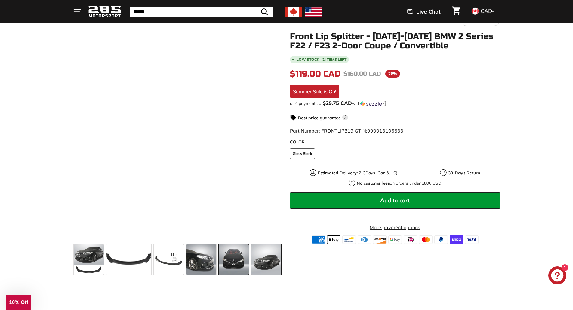 This screenshot has height=310, width=573. I want to click on span: 990013106533, so click(385, 131).